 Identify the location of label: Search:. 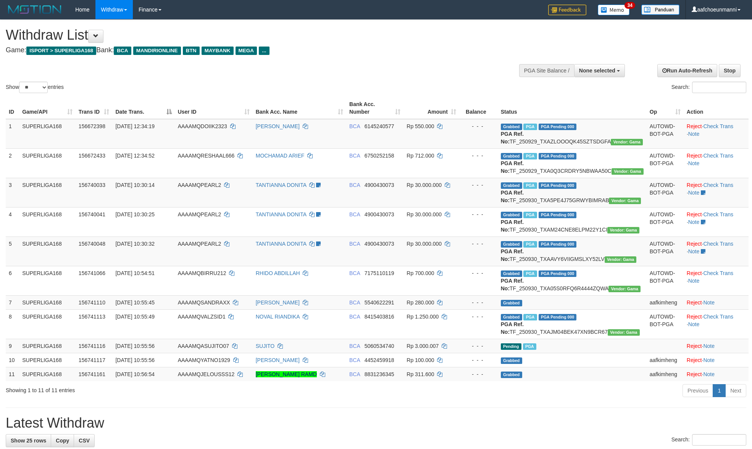
(709, 87).